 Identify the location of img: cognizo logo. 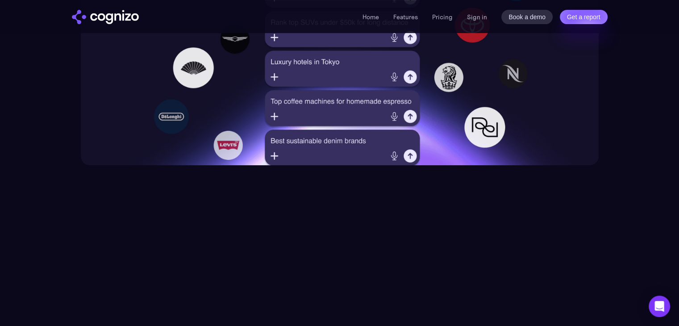
(105, 17).